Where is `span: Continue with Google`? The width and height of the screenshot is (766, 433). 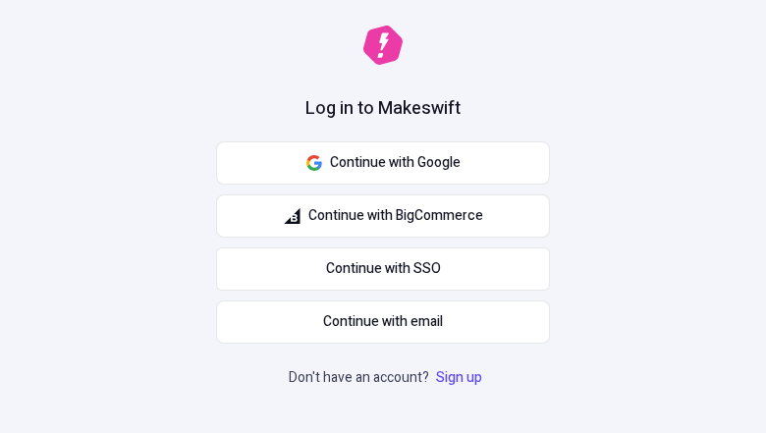
span: Continue with Google is located at coordinates (395, 163).